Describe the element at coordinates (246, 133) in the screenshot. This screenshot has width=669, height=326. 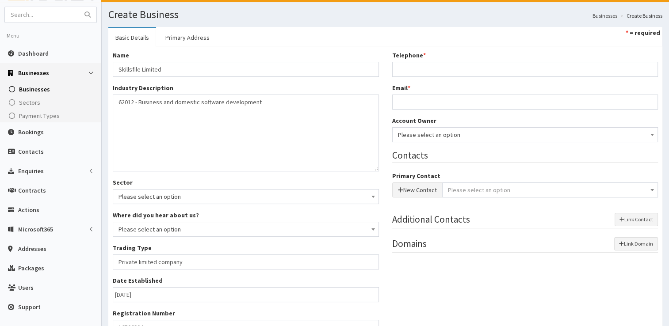
I see `textarea: 62012 - Business and domestic software development` at that location.